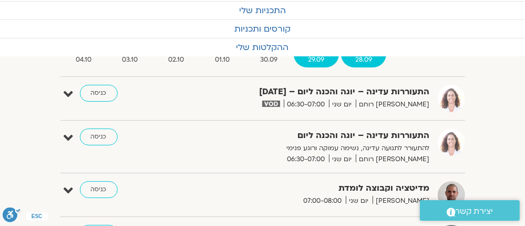  I want to click on span: יצירת קשר, so click(475, 211).